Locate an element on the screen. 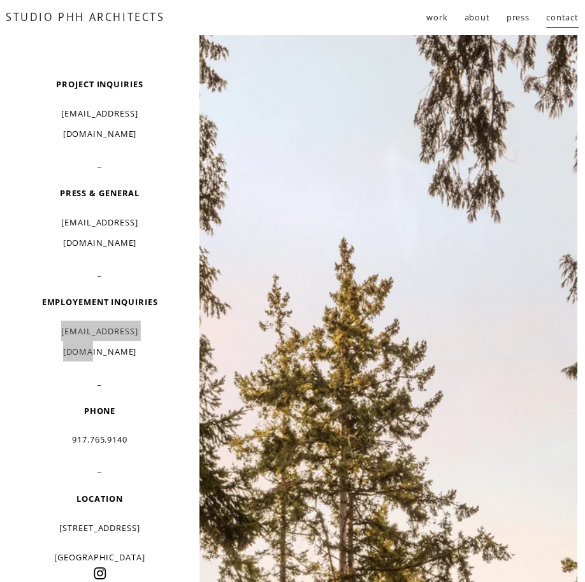  span: work is located at coordinates (438, 17).